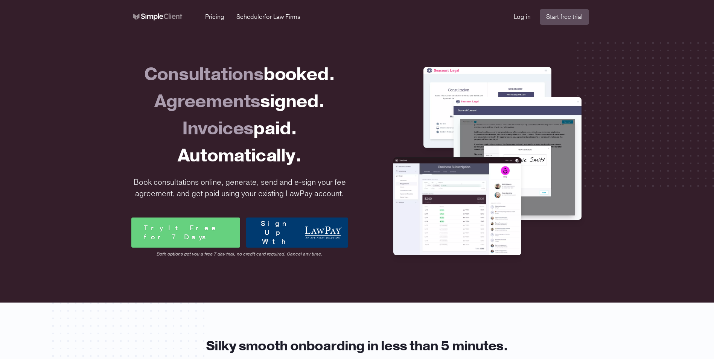  I want to click on a: Try It Free for 7 Days, so click(186, 233).